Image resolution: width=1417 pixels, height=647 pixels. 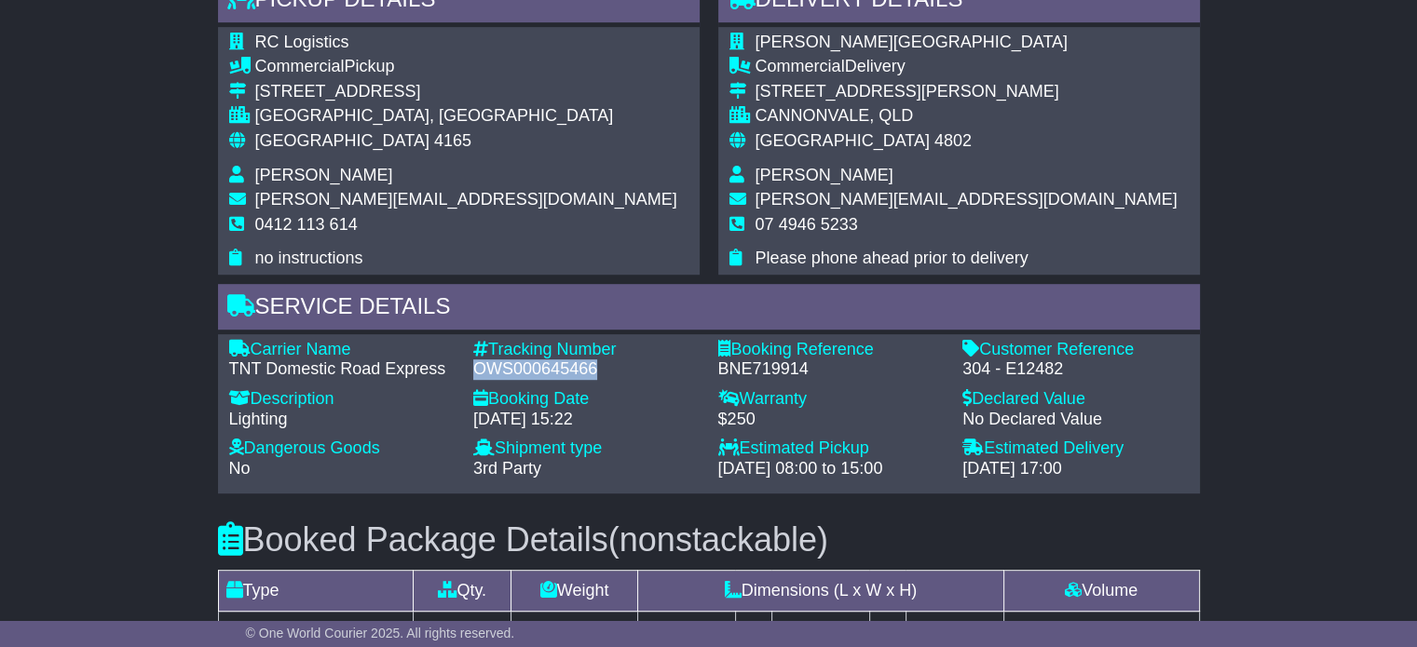 I want to click on div: Declared Value, so click(x=1075, y=400).